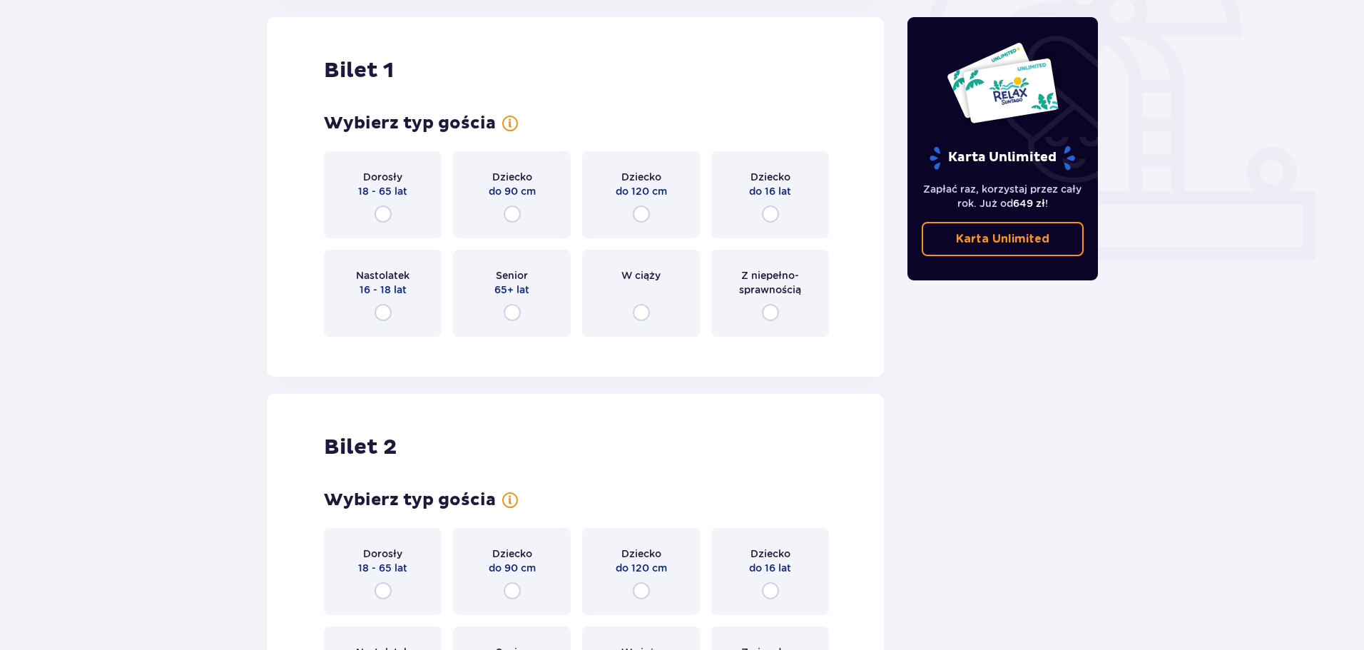 This screenshot has width=1364, height=650. What do you see at coordinates (360, 447) in the screenshot?
I see `p: Bilet 2` at bounding box center [360, 447].